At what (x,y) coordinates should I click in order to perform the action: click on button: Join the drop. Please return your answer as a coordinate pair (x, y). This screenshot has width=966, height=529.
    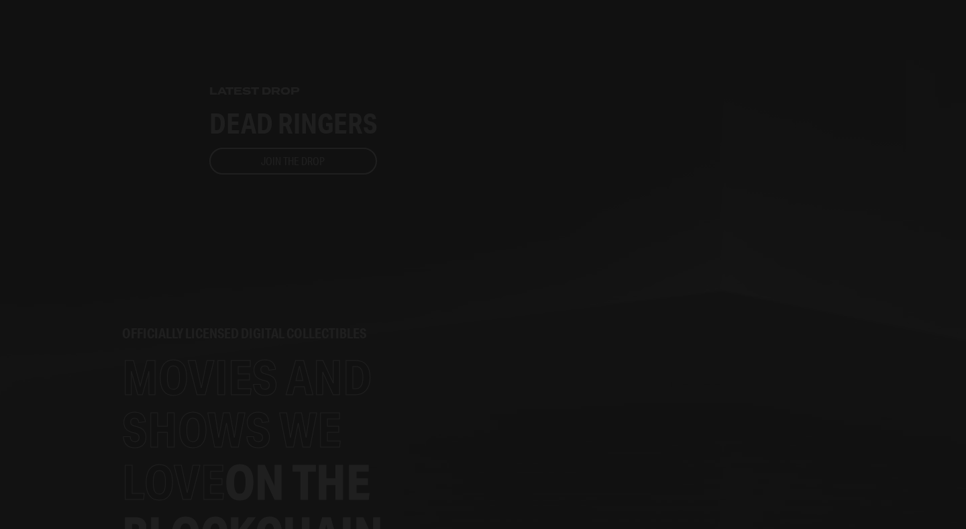
    Looking at the image, I should click on (293, 161).